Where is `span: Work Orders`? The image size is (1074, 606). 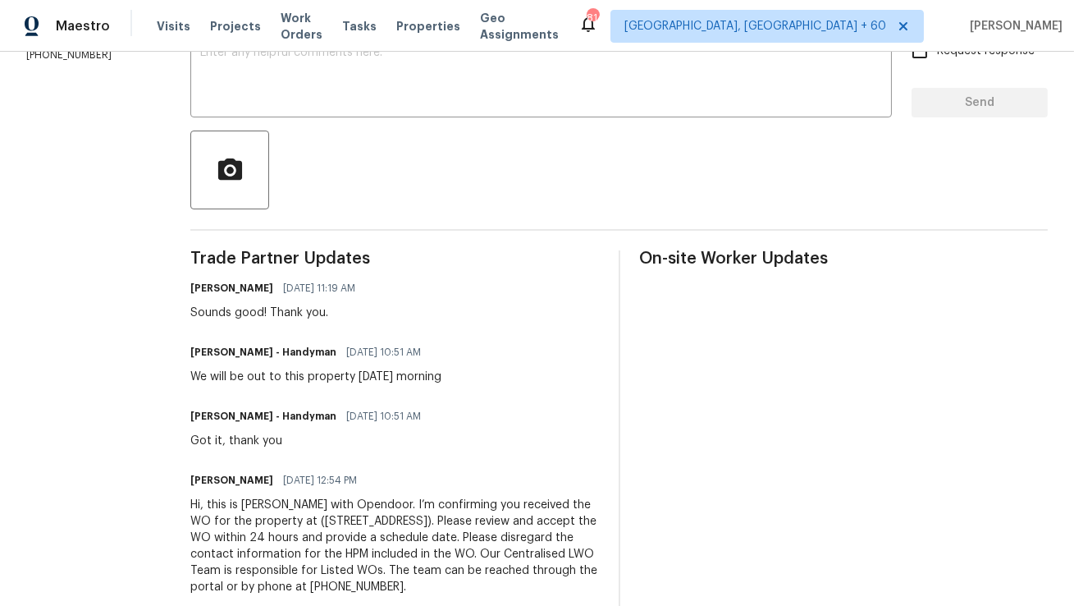
span: Work Orders is located at coordinates (301, 26).